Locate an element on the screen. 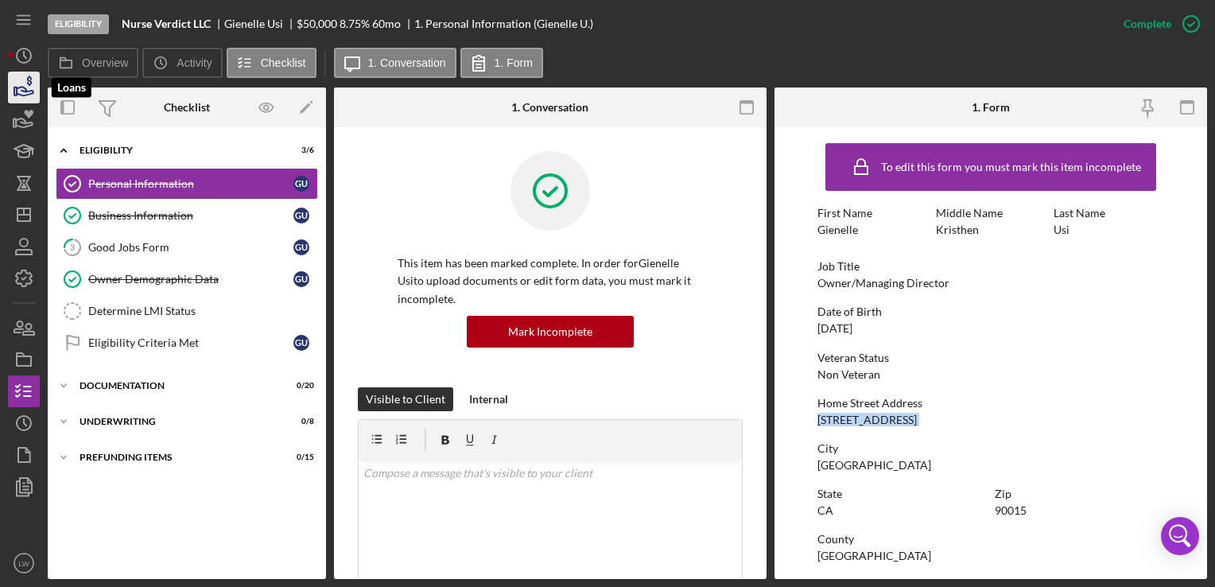 The width and height of the screenshot is (1215, 587). a: 3Good Jobs FormGU is located at coordinates (187, 247).